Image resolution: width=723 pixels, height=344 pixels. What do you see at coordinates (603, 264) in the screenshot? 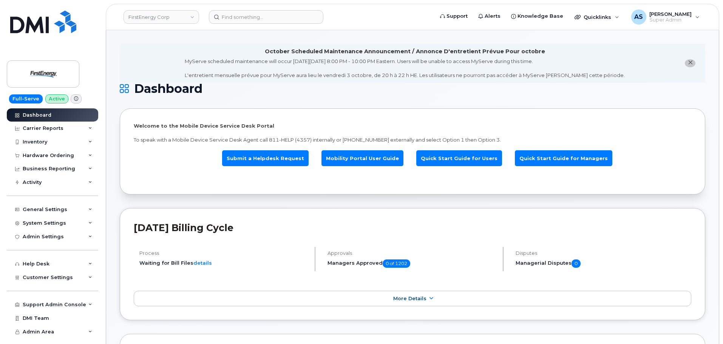
I see `h5: Managerial Disputes` at bounding box center [603, 264].